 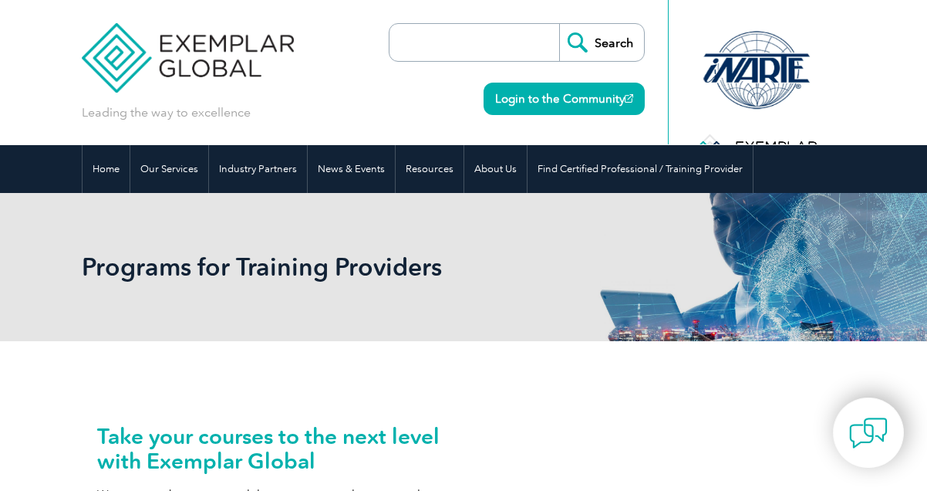 I want to click on p: Leading the way to excellence, so click(x=166, y=113).